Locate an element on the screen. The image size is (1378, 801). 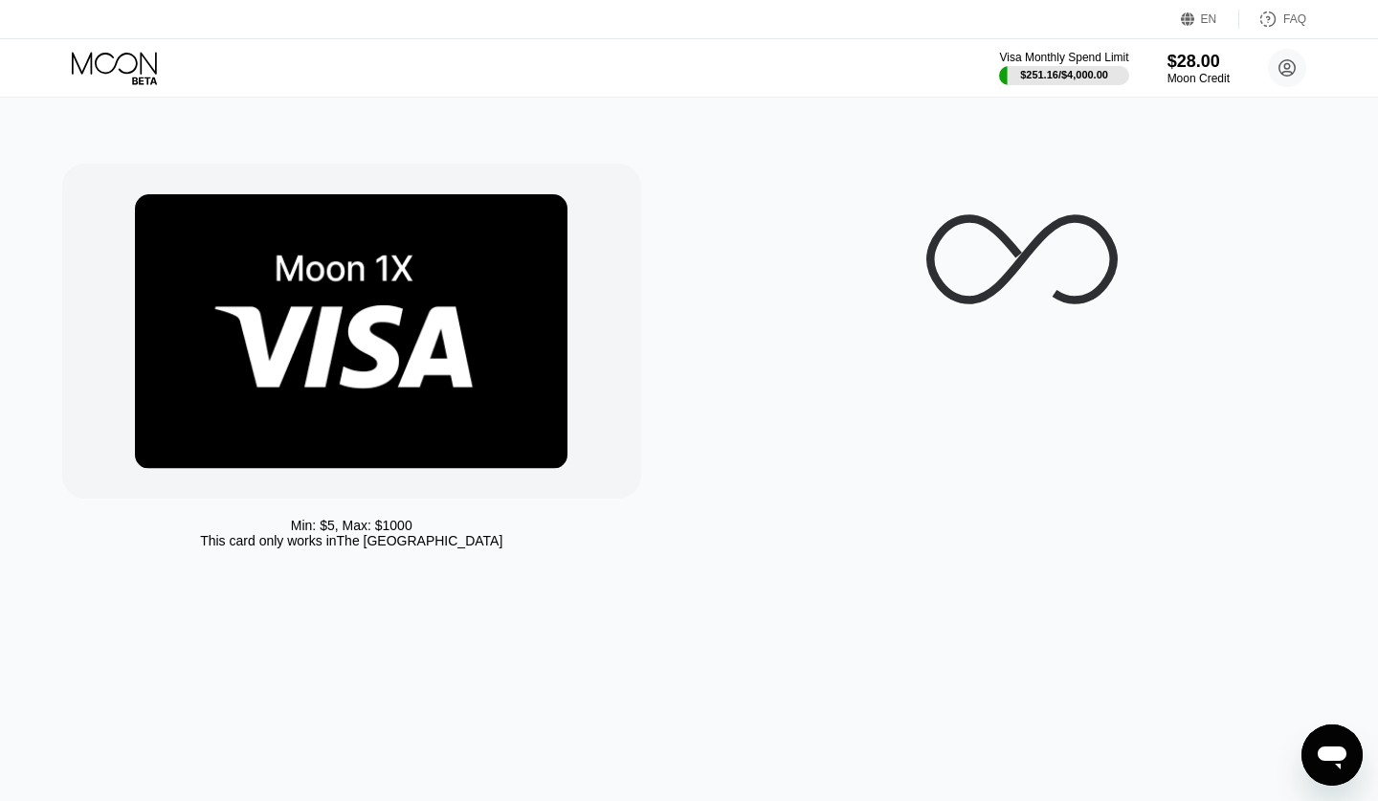
div: Moon Credit is located at coordinates (1198, 78).